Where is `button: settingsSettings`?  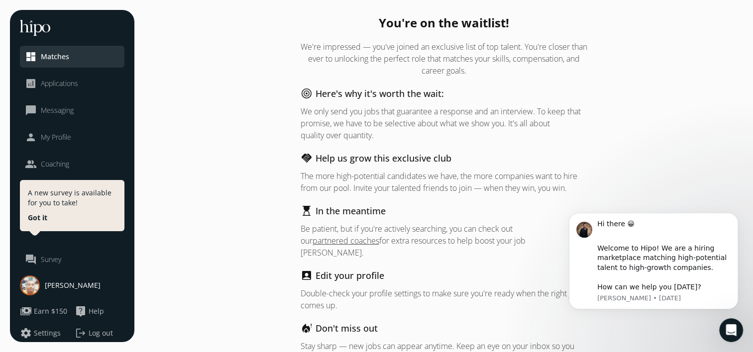 button: settingsSettings is located at coordinates (40, 333).